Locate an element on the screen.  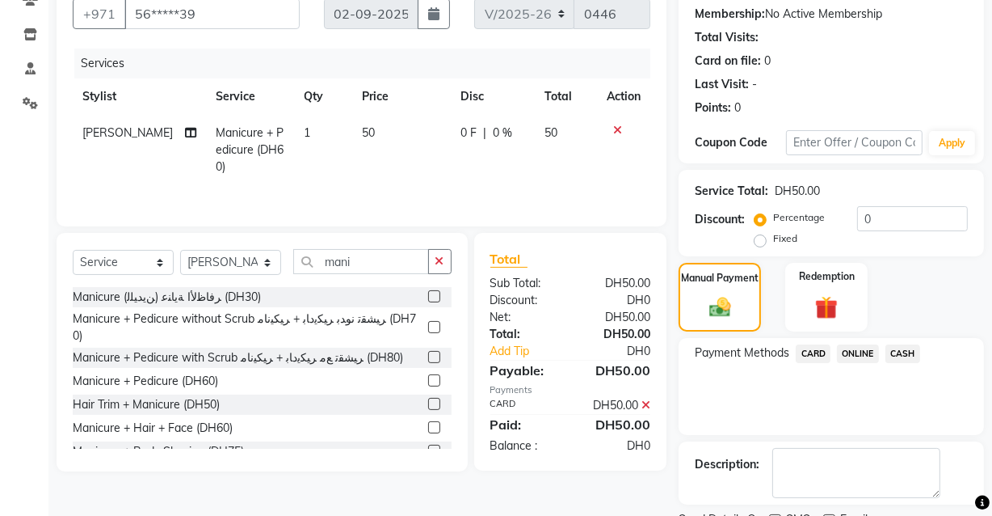
span: Payment Methods is located at coordinates (742, 352).